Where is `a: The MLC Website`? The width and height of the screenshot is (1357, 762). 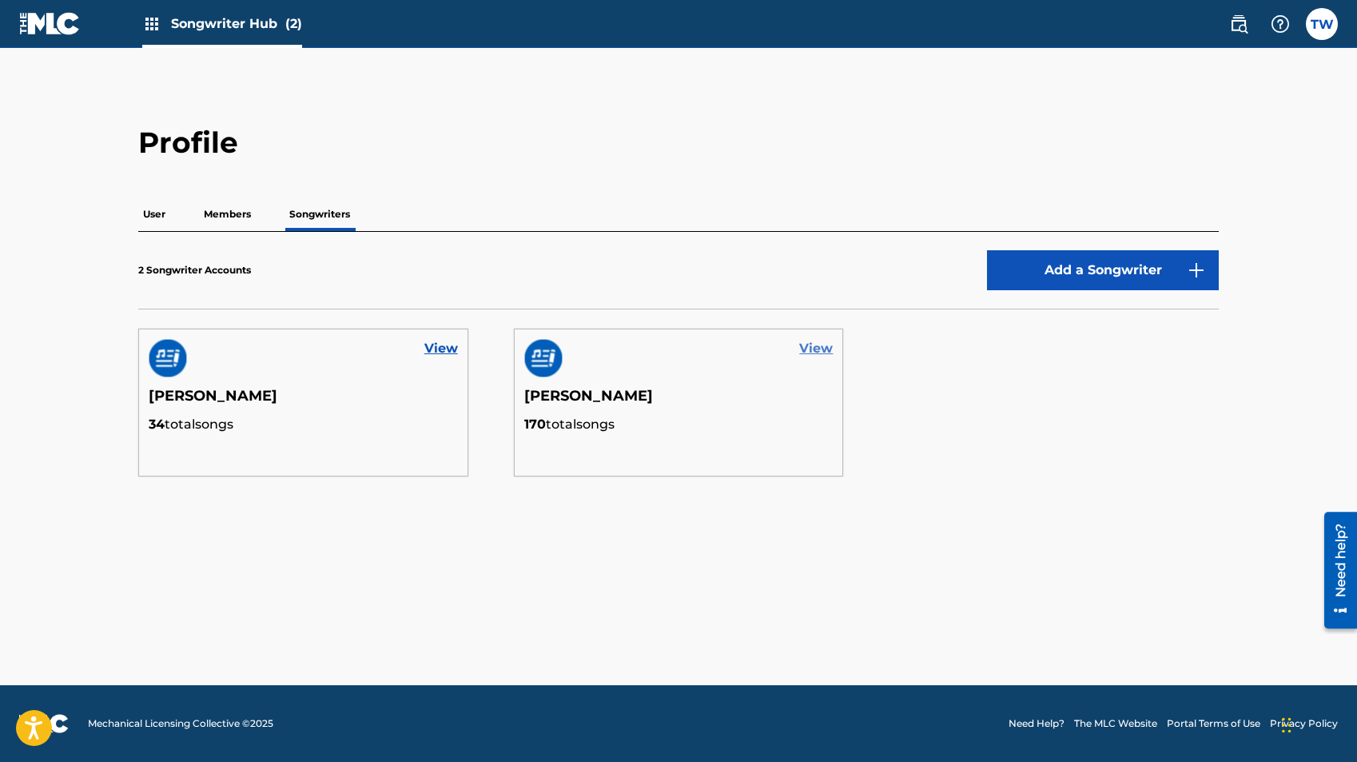
a: The MLC Website is located at coordinates (1116, 723).